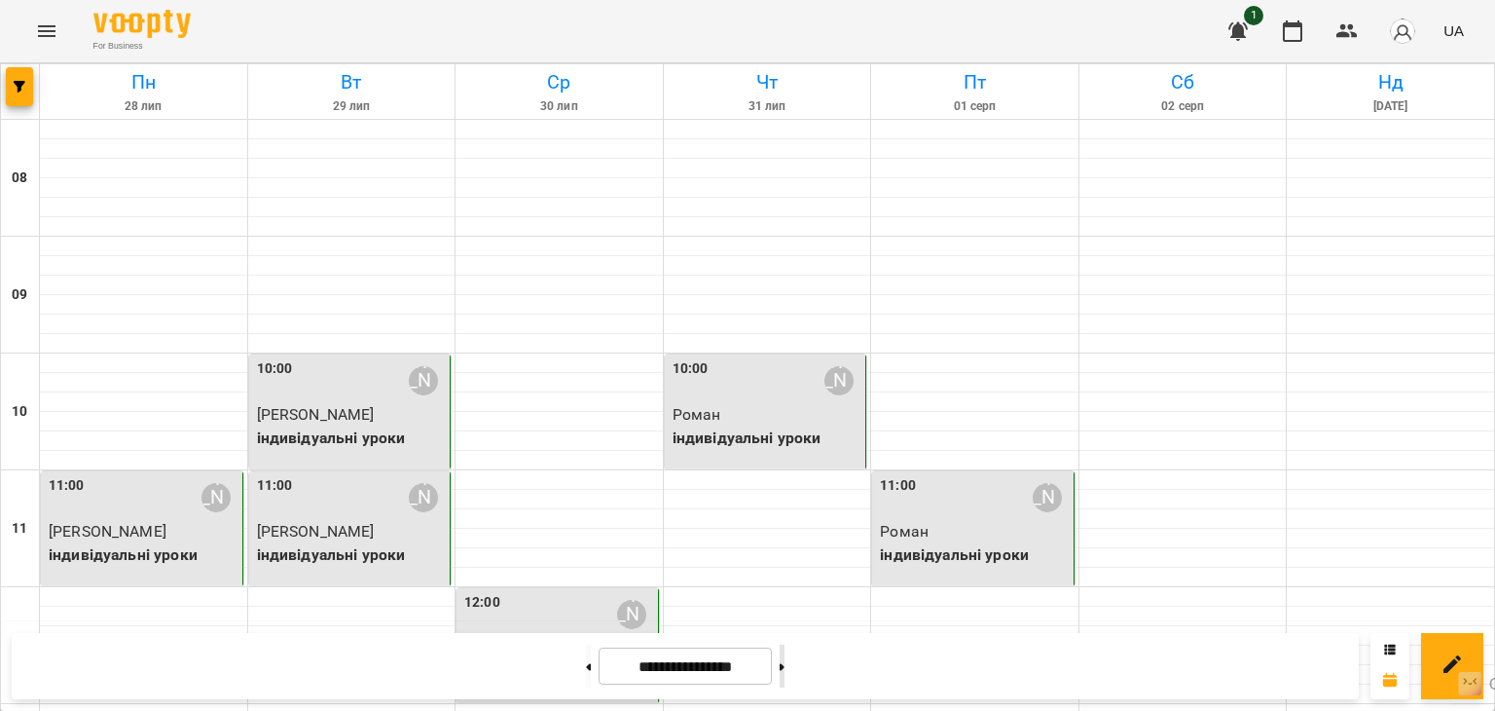  I want to click on h6: Ср, so click(559, 82).